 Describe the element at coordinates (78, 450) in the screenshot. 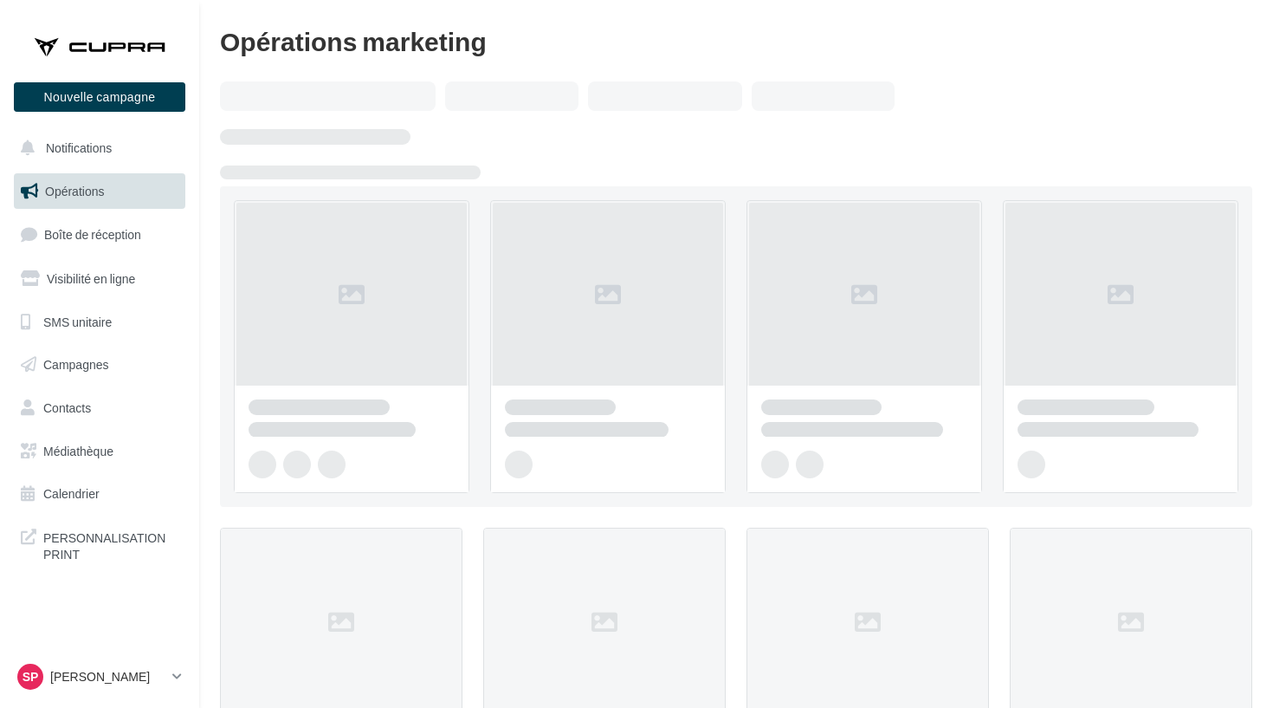

I see `span: Médiathèque` at that location.